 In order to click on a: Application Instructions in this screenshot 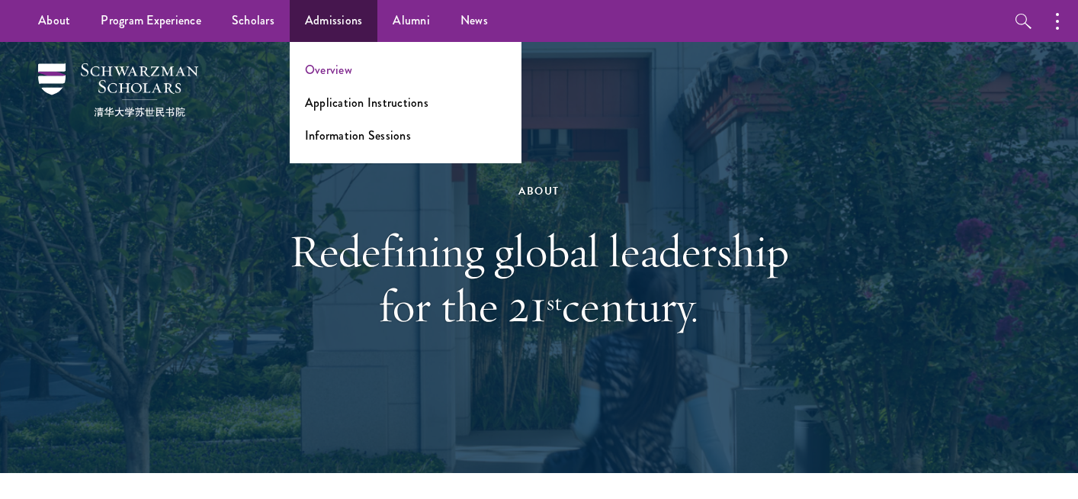, I will do `click(367, 102)`.